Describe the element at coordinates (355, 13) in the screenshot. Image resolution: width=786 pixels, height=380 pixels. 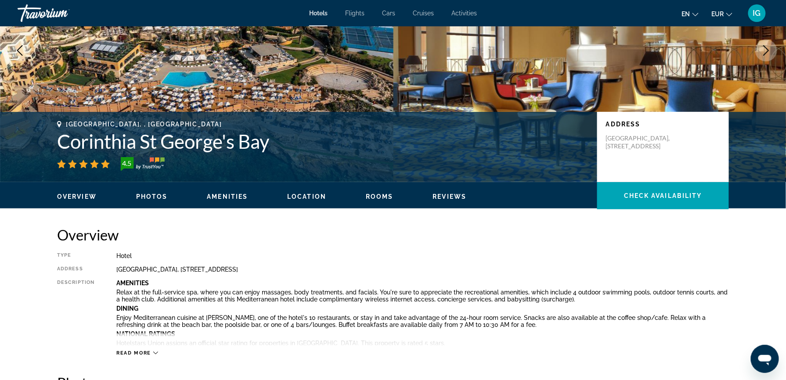
I see `a: Flights` at that location.